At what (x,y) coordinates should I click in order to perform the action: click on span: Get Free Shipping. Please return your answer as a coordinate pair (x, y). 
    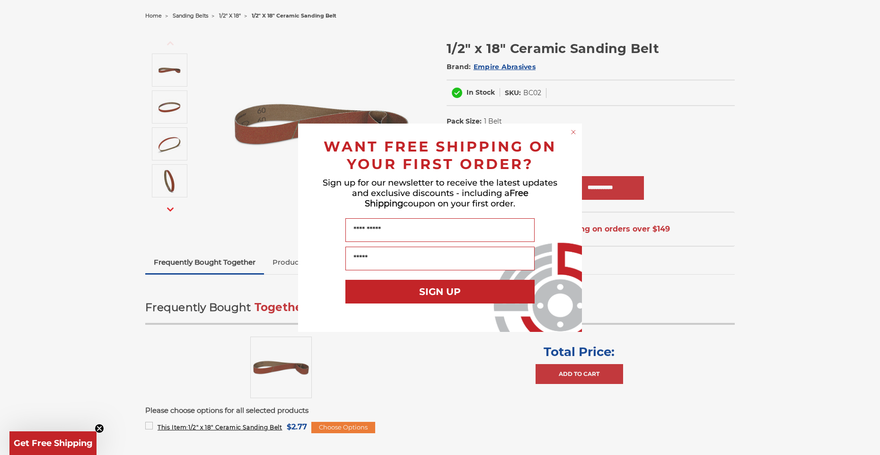
    Looking at the image, I should click on (53, 443).